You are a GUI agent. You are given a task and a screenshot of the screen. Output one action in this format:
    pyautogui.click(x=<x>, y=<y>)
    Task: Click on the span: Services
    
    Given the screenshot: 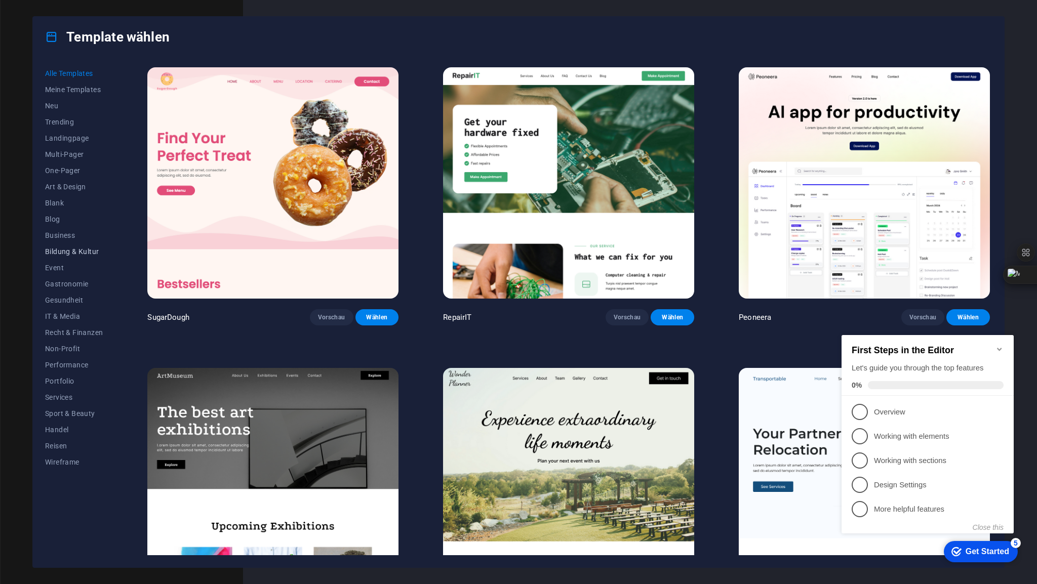 What is the action you would take?
    pyautogui.click(x=74, y=397)
    